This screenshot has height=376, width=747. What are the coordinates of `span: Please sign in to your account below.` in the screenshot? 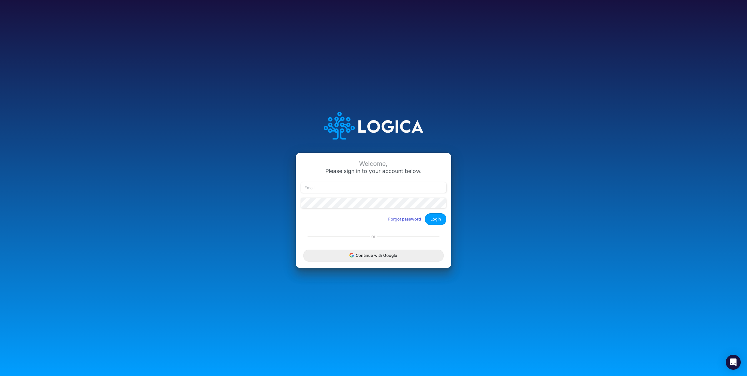 It's located at (373, 171).